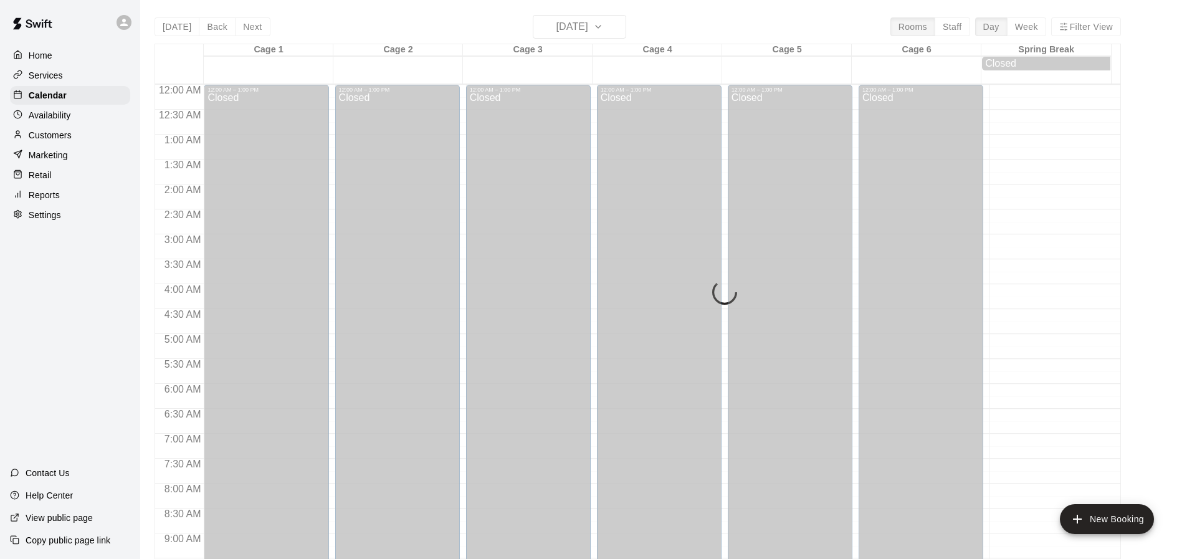 This screenshot has width=1187, height=559. What do you see at coordinates (269, 50) in the screenshot?
I see `div: Cage 1` at bounding box center [269, 50].